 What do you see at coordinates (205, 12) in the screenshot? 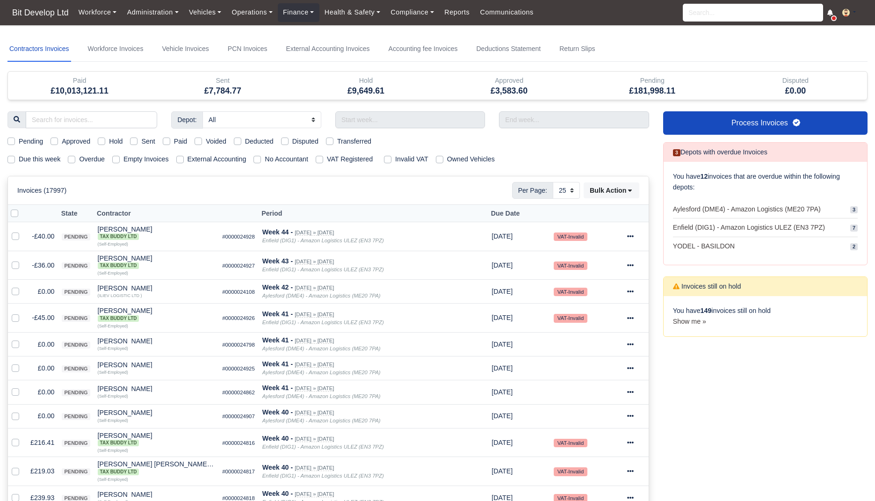
I see `a: Vehicles` at bounding box center [205, 12].